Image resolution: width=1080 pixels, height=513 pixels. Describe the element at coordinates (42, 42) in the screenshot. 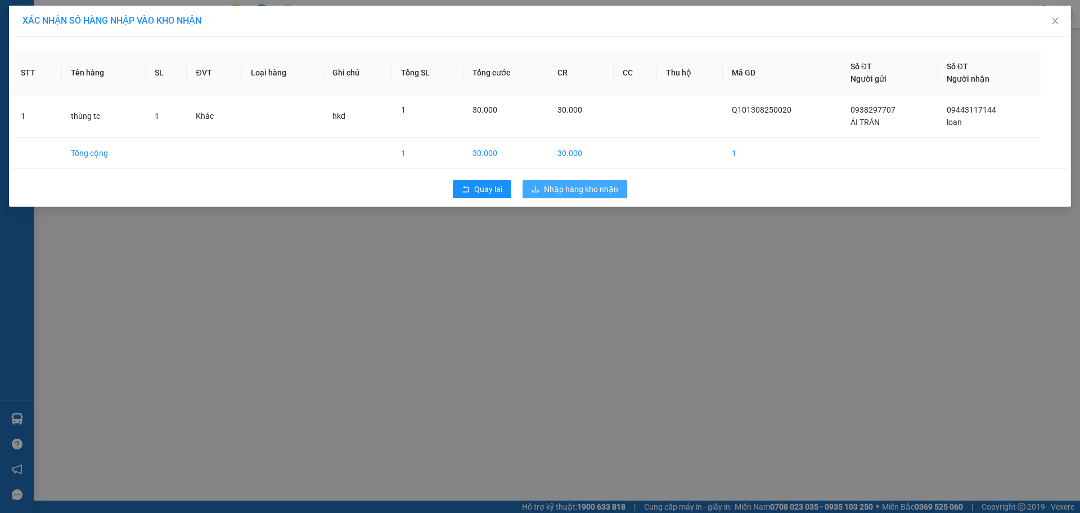

I see `img: logo.jpg` at that location.